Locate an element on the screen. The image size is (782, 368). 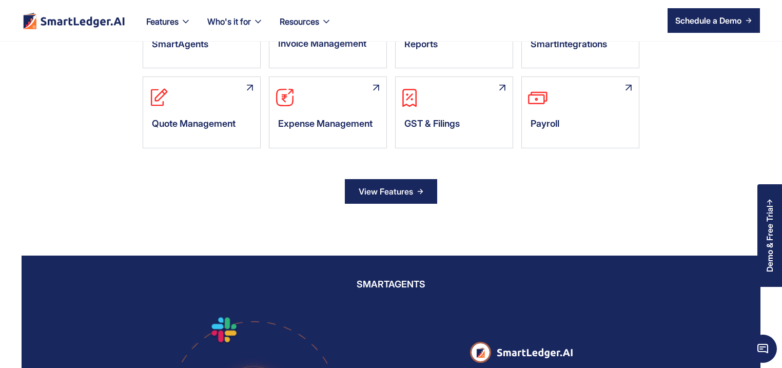
img: receipt-tax is located at coordinates (409, 98).